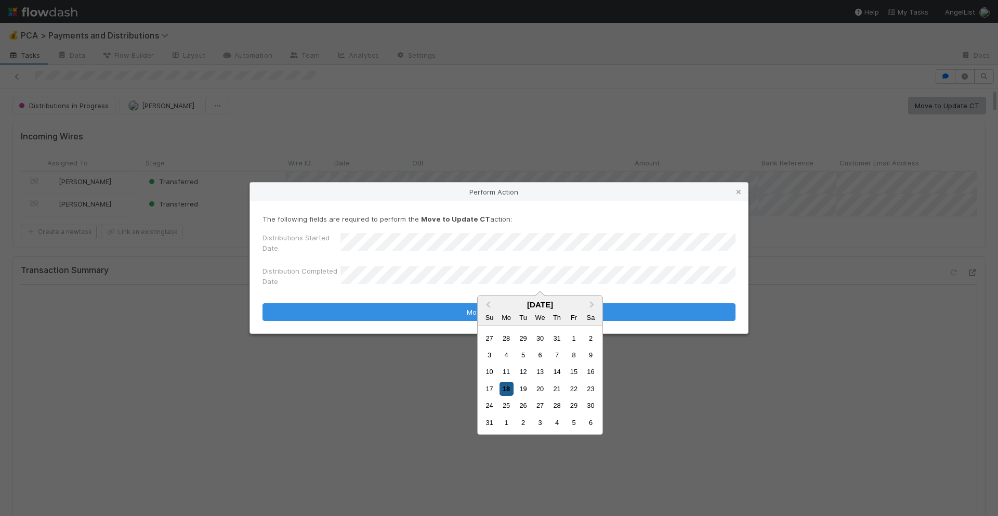 This screenshot has width=998, height=516. What do you see at coordinates (523, 371) in the screenshot?
I see `div: Choose Tuesday, August 12th, 2025` at bounding box center [523, 371].